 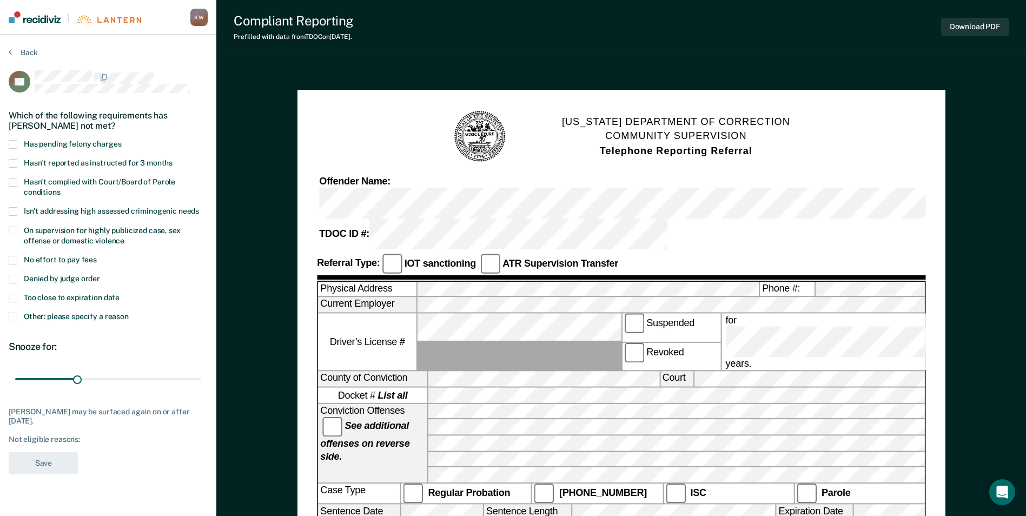 I want to click on strong: ISC, so click(x=698, y=493).